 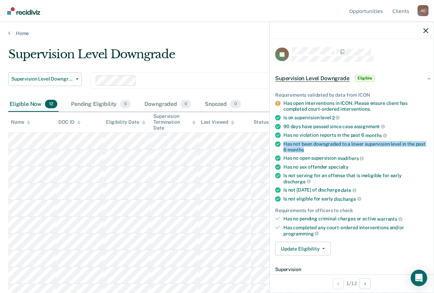 I want to click on div: Last Viewed, so click(x=218, y=122).